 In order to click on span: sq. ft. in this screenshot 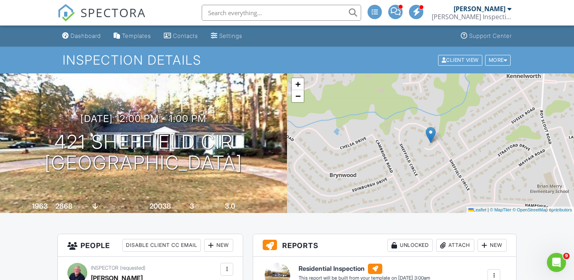, I will do `click(79, 206)`.